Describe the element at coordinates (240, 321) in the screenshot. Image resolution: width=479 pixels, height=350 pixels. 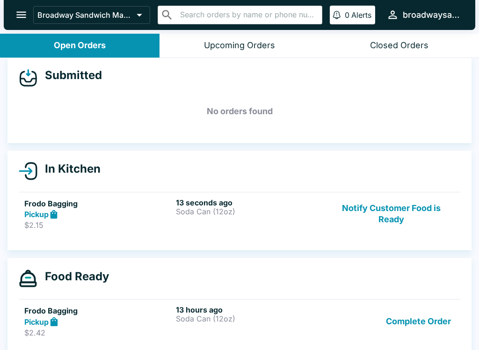
I see `a: Frodo BaggingPickup$2.4213 hours agoSoda Can (12oz)Complete Order` at that location.